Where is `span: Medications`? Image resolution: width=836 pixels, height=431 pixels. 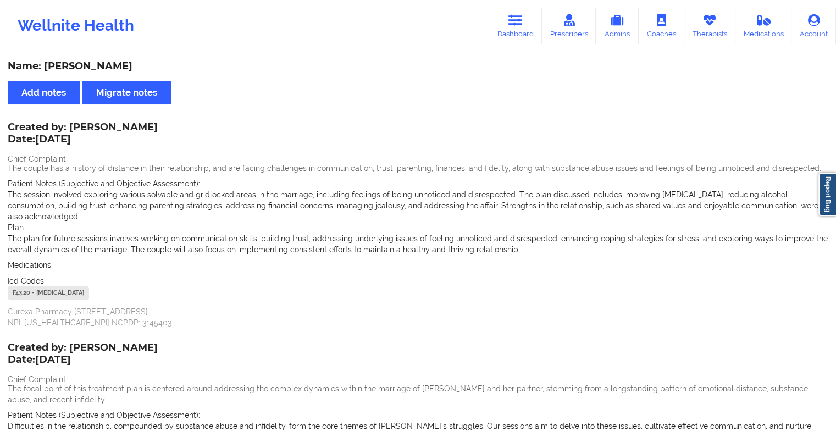 span: Medications is located at coordinates (29, 265).